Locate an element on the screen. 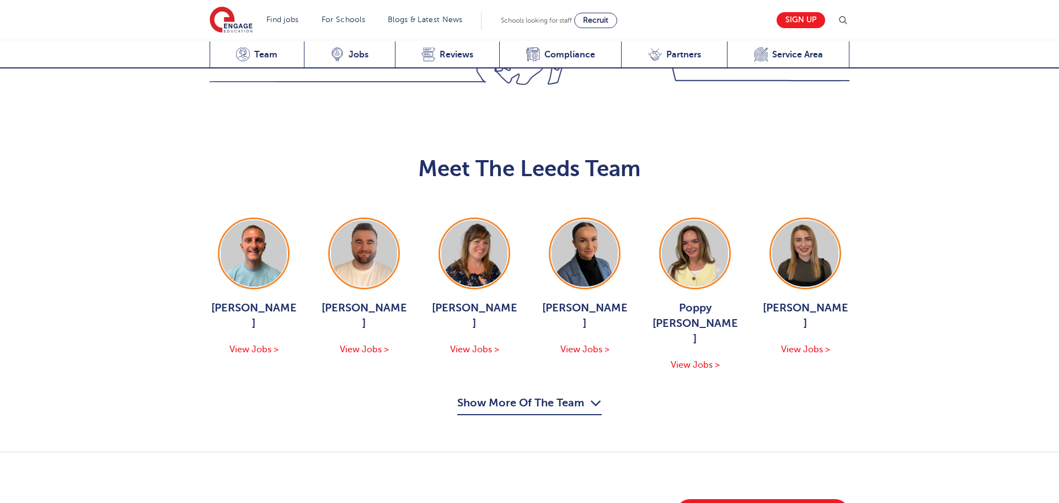  a: Find jobs is located at coordinates (282, 19).